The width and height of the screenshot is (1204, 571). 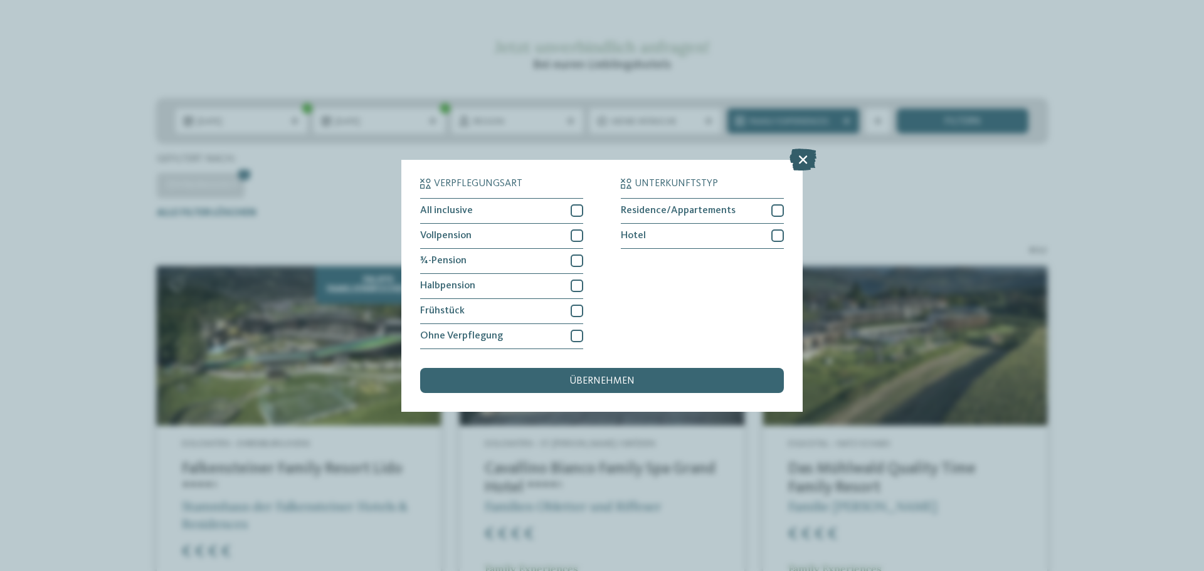 I want to click on span: All inclusive, so click(x=447, y=211).